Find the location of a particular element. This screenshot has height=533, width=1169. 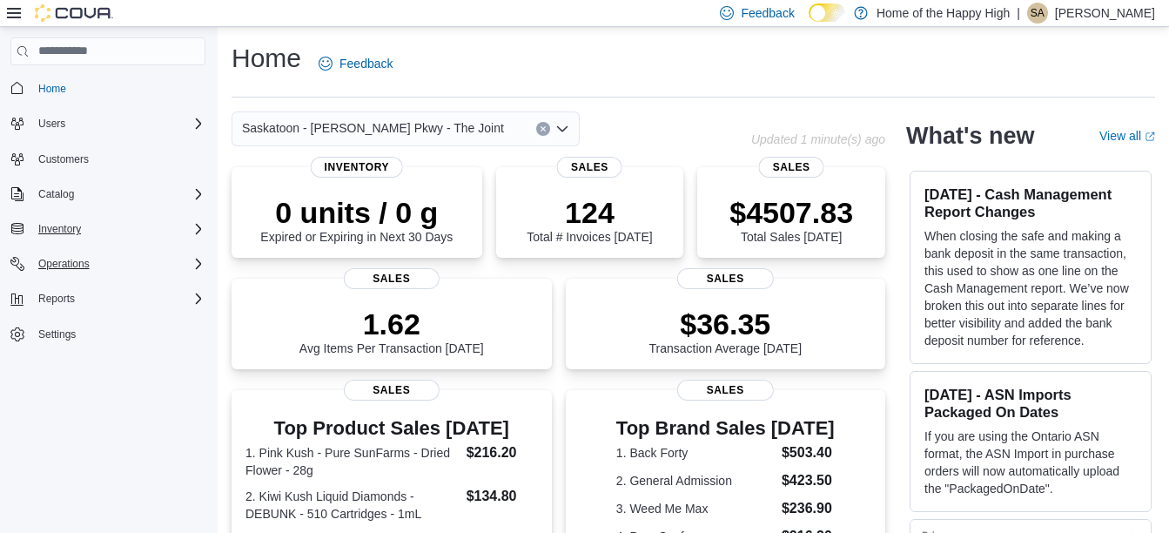

a: View allExternal link is located at coordinates (1127, 136).